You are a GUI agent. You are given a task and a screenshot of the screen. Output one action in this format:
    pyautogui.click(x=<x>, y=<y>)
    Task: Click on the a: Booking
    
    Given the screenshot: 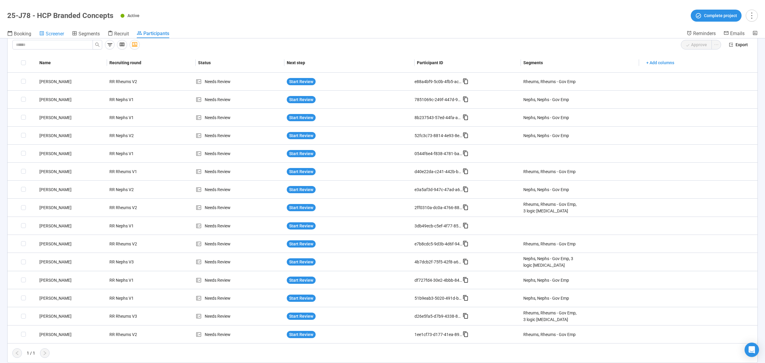 What is the action you would take?
    pyautogui.click(x=19, y=34)
    